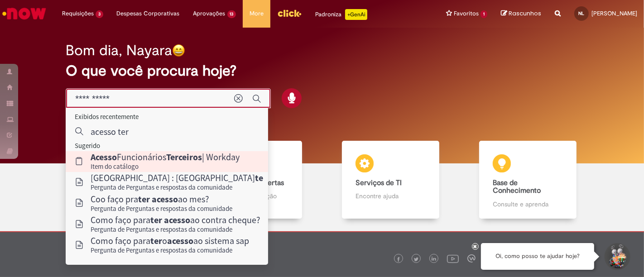 This screenshot has height=277, width=644. What do you see at coordinates (434, 260) in the screenshot?
I see `img: logo_footer_linkedin.png` at bounding box center [434, 260].